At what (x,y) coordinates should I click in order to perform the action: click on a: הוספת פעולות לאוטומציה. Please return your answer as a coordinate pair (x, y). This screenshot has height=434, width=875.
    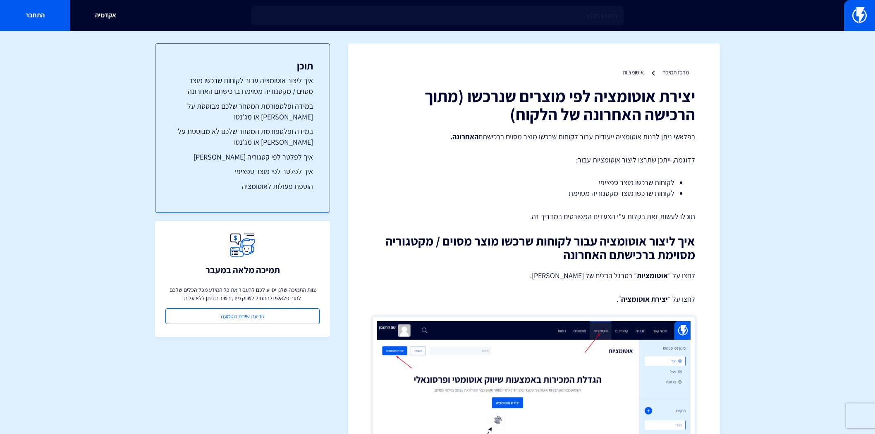
    Looking at the image, I should click on (242, 186).